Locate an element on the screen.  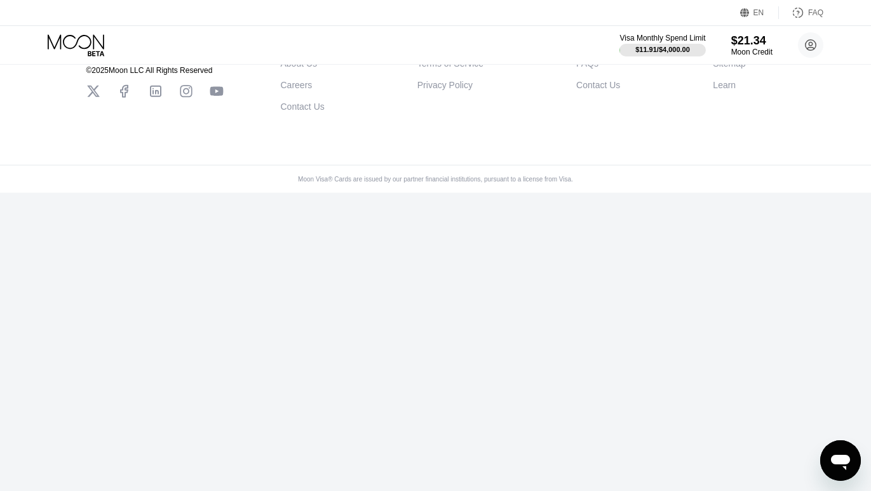
div: Visa Monthly Spend Limit is located at coordinates (662, 38).